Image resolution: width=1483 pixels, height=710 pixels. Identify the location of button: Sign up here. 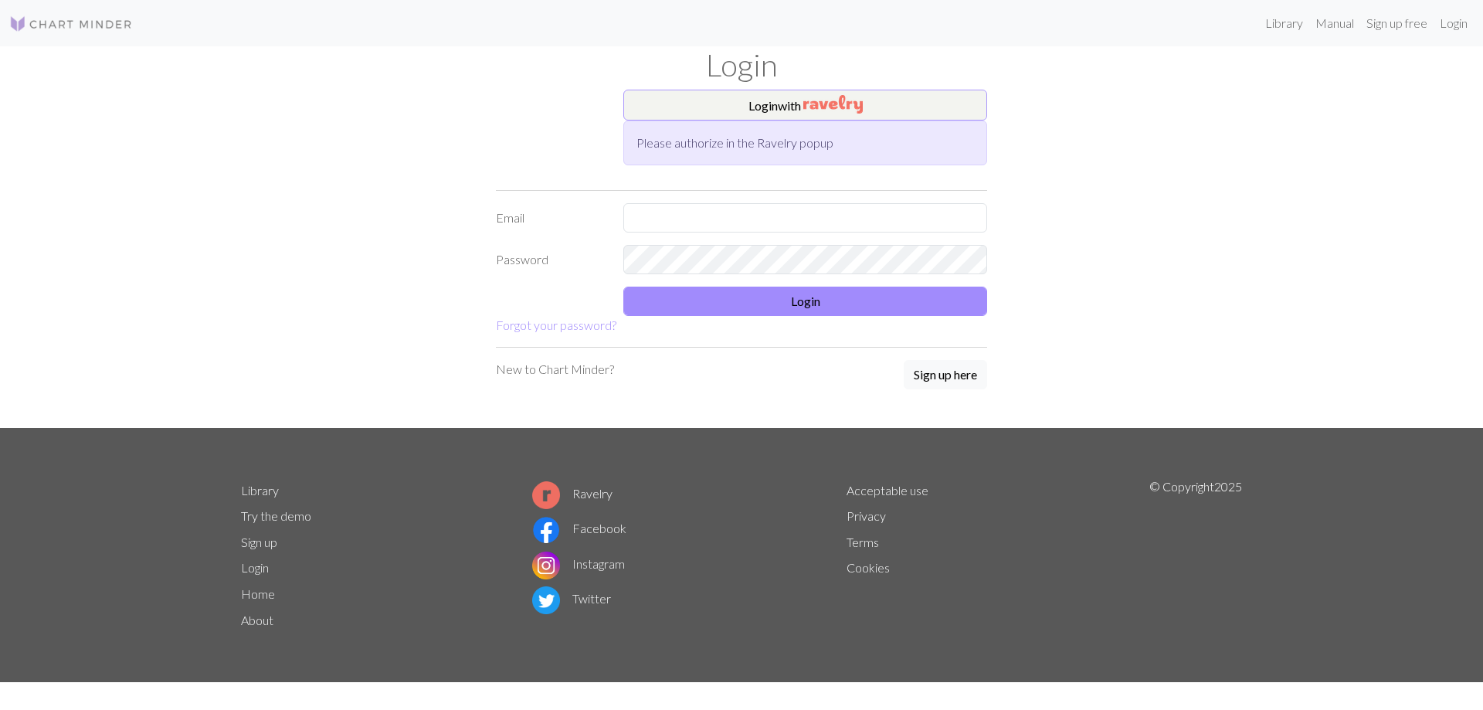
(945, 375).